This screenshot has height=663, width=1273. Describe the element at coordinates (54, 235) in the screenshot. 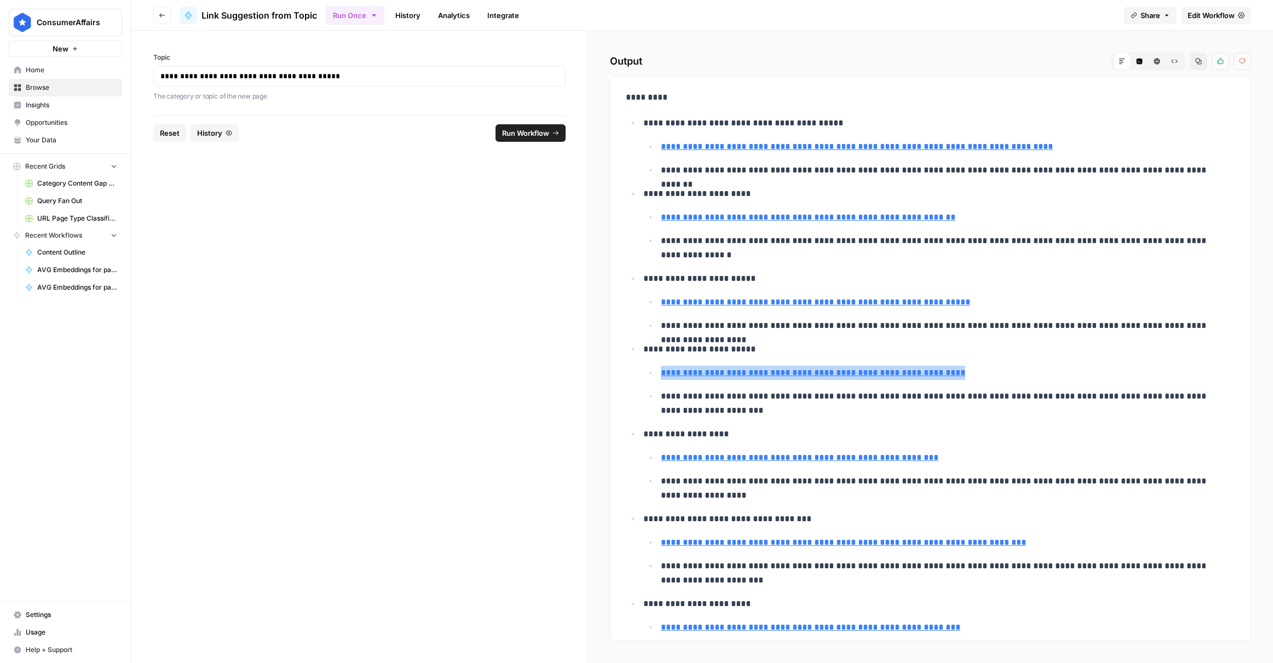

I see `span: Recent Workflows` at that location.